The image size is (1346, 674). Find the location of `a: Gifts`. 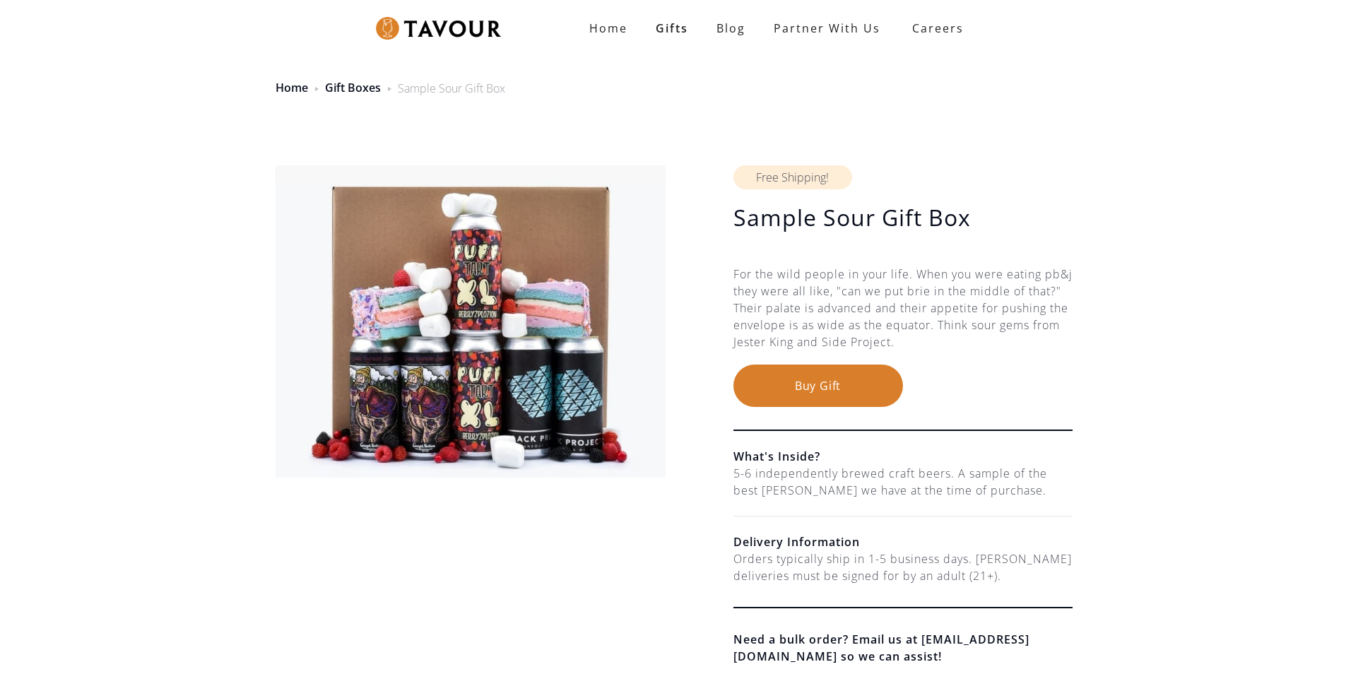

a: Gifts is located at coordinates (672, 28).